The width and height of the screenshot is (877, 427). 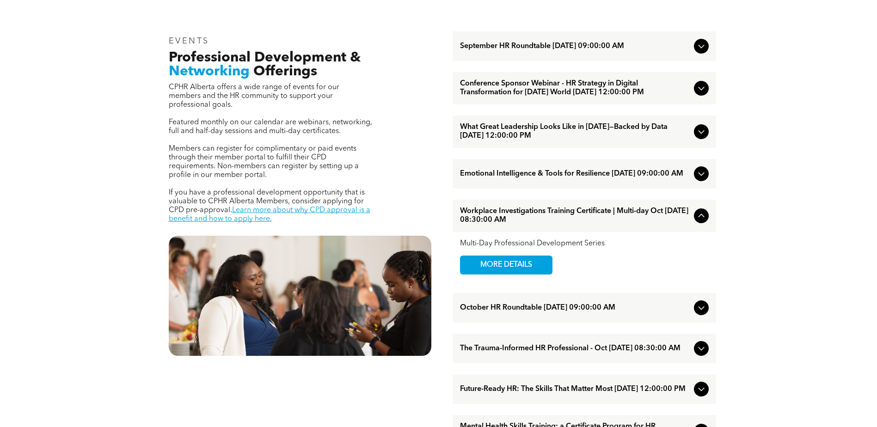 I want to click on span: CPHR Alberta offers a wide range of events for our members and the HR community to support your p..., so click(x=254, y=96).